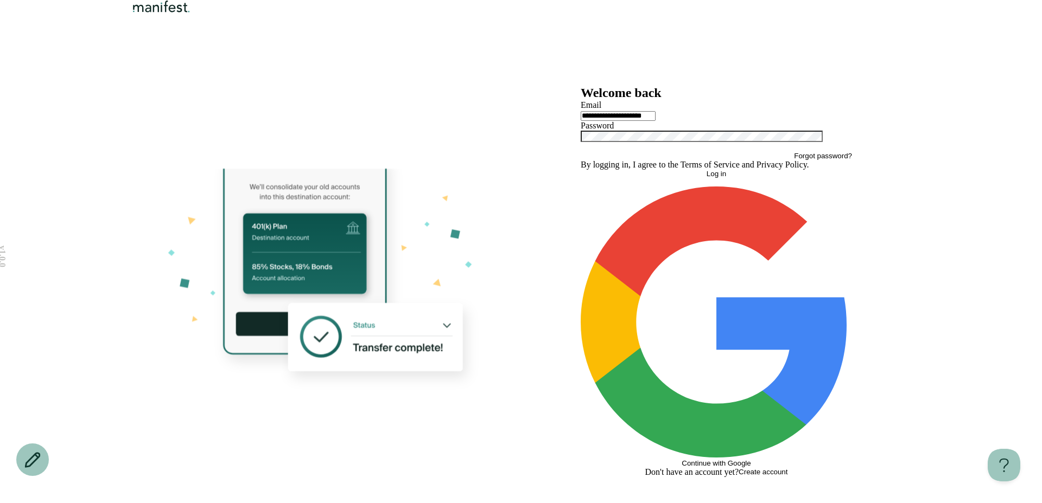 The image size is (1042, 503). I want to click on h2: Welcome back, so click(716, 93).